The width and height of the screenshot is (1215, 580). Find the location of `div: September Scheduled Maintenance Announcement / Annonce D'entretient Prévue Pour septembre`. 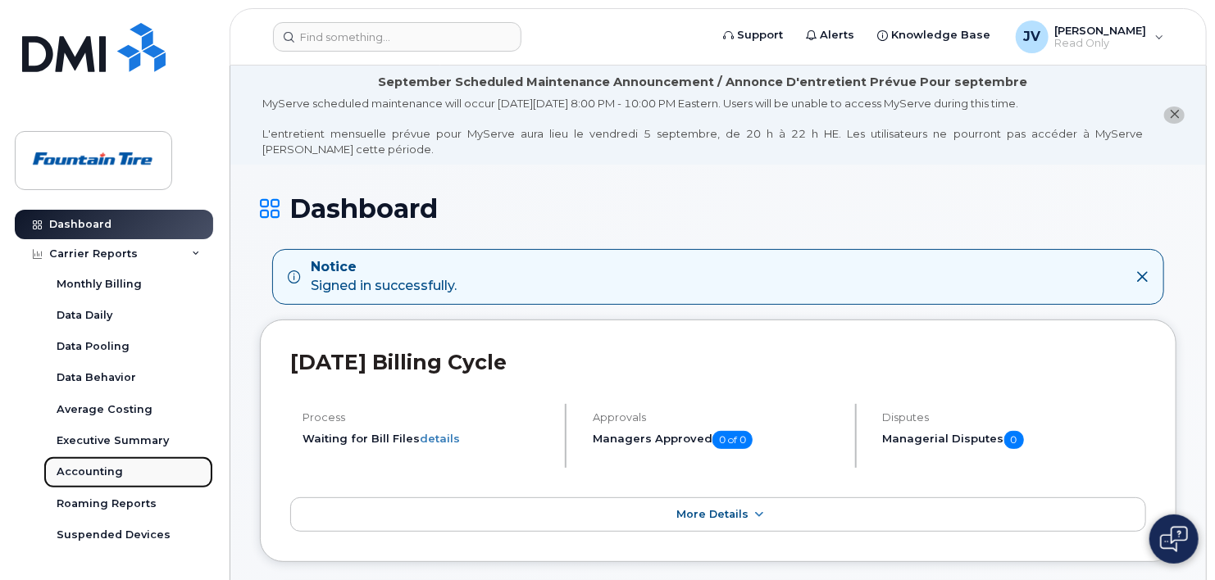

div: September Scheduled Maintenance Announcement / Annonce D'entretient Prévue Pour septembre is located at coordinates (702, 82).